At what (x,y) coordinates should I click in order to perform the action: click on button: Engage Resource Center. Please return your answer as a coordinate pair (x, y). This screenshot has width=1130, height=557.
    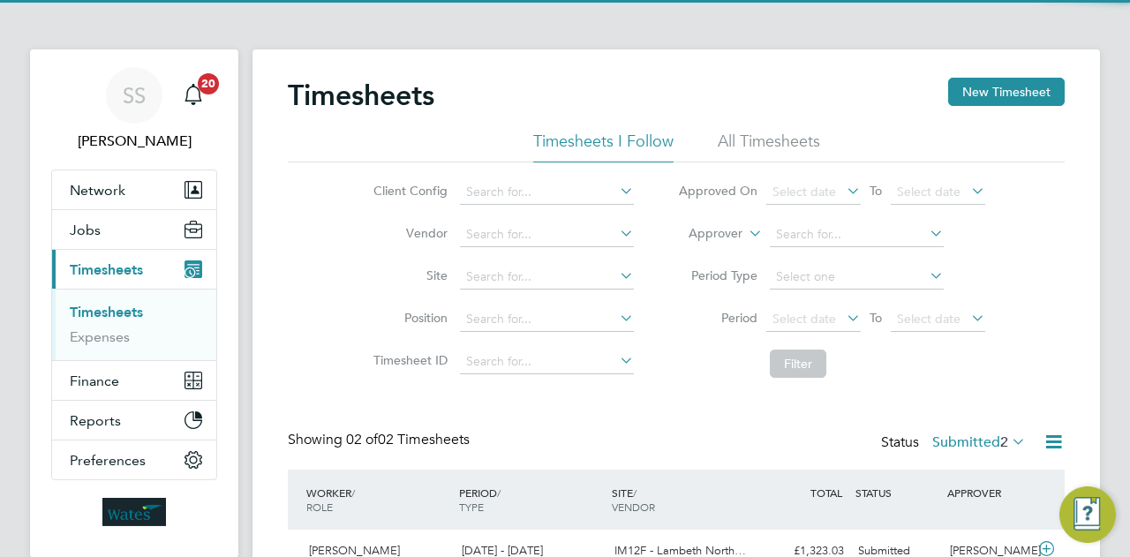
    Looking at the image, I should click on (1088, 515).